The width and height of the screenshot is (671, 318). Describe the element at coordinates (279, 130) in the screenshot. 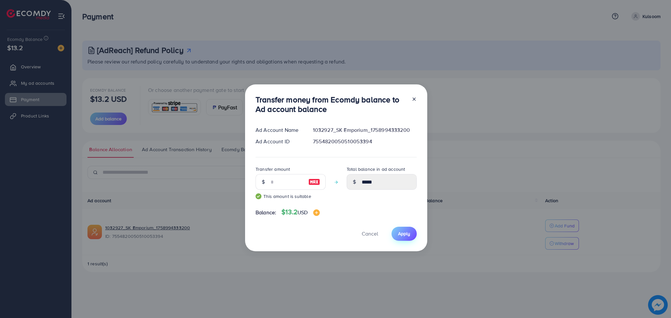

I see `div: Ad Account Name` at that location.